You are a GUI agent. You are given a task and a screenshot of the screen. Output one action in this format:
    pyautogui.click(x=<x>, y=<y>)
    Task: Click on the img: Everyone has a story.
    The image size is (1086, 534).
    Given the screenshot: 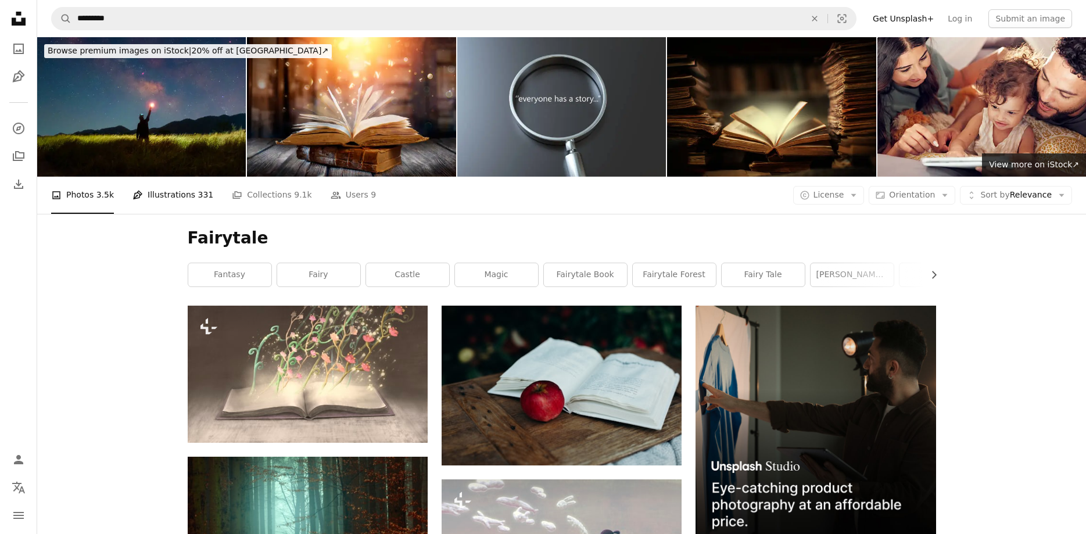 What is the action you would take?
    pyautogui.click(x=561, y=107)
    